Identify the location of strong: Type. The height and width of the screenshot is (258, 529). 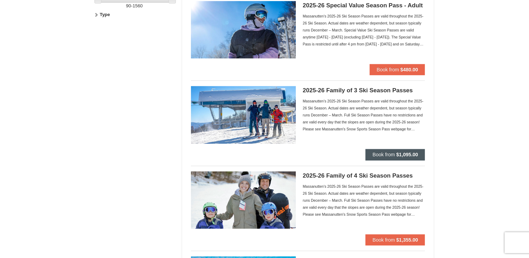
(104, 14).